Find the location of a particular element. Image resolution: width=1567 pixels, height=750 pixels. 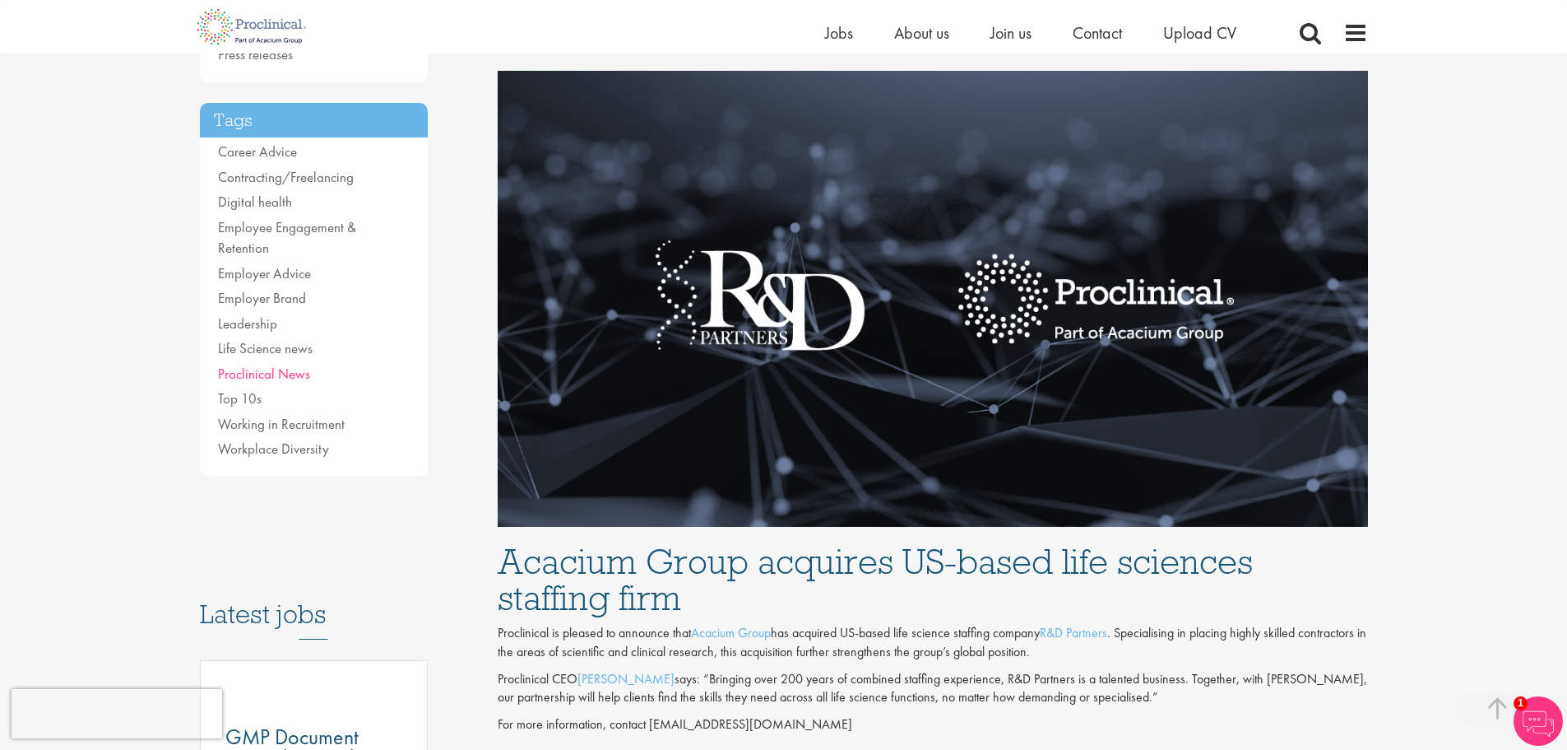

p: Proclinical is pleased to announce that has acquired US-based life science staffing company . Spe... is located at coordinates (933, 643).